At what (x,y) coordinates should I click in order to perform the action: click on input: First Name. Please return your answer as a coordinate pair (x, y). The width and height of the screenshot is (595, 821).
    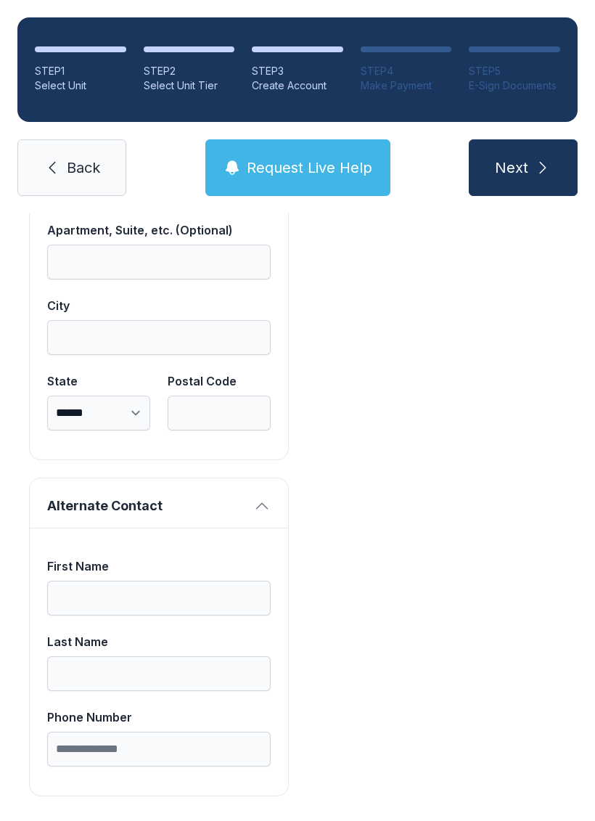
    Looking at the image, I should click on (159, 598).